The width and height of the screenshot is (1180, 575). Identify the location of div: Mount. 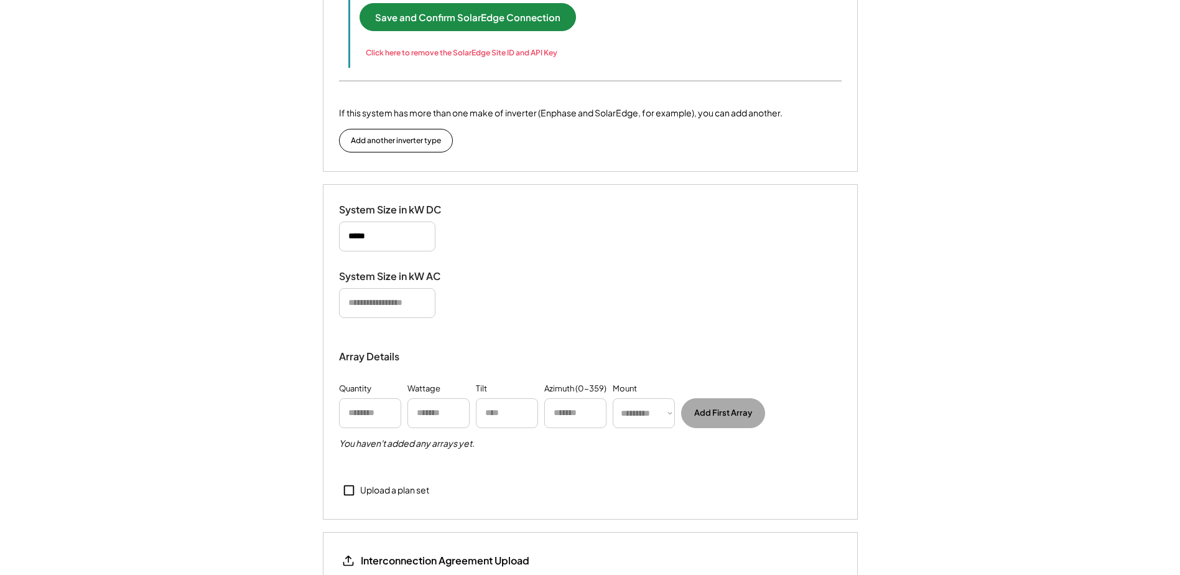
(625, 389).